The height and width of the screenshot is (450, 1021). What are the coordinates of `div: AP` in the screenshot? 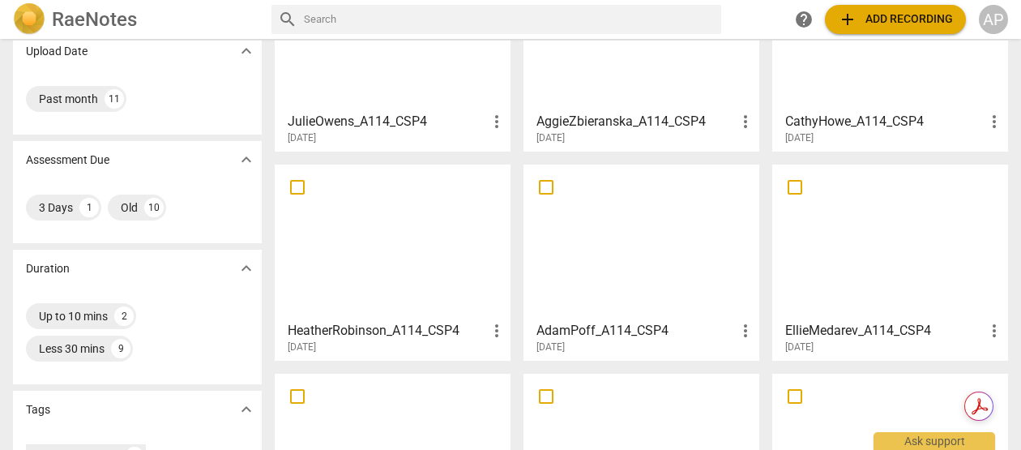 It's located at (993, 19).